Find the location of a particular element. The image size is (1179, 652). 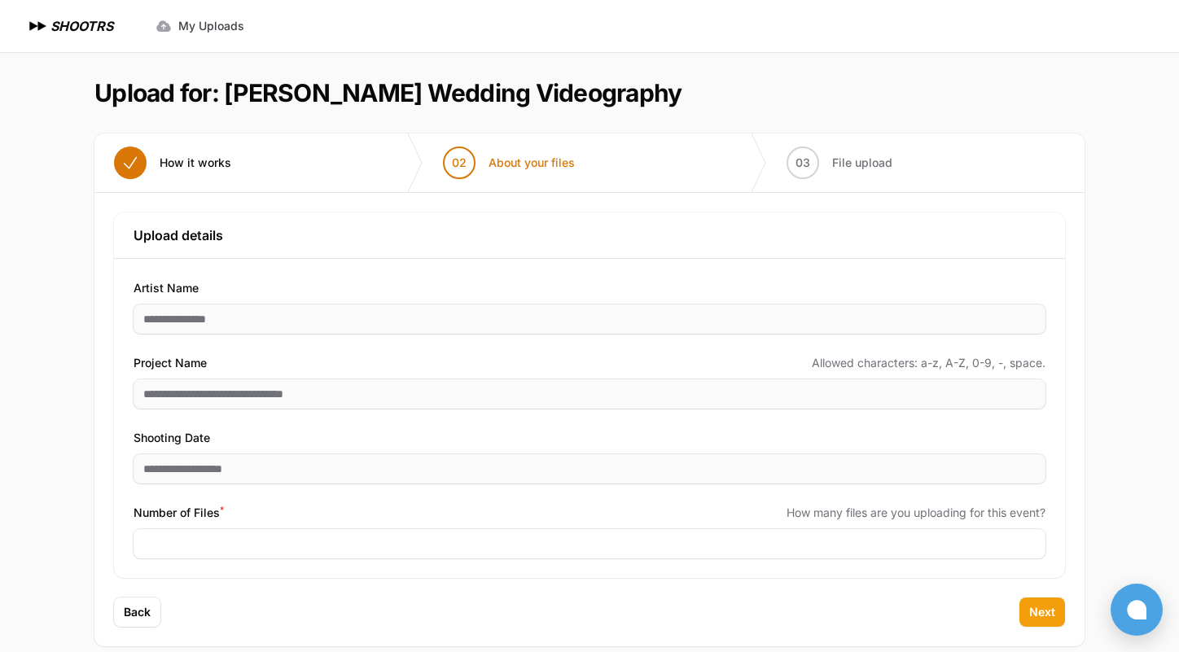

a: My Uploads is located at coordinates (200, 26).